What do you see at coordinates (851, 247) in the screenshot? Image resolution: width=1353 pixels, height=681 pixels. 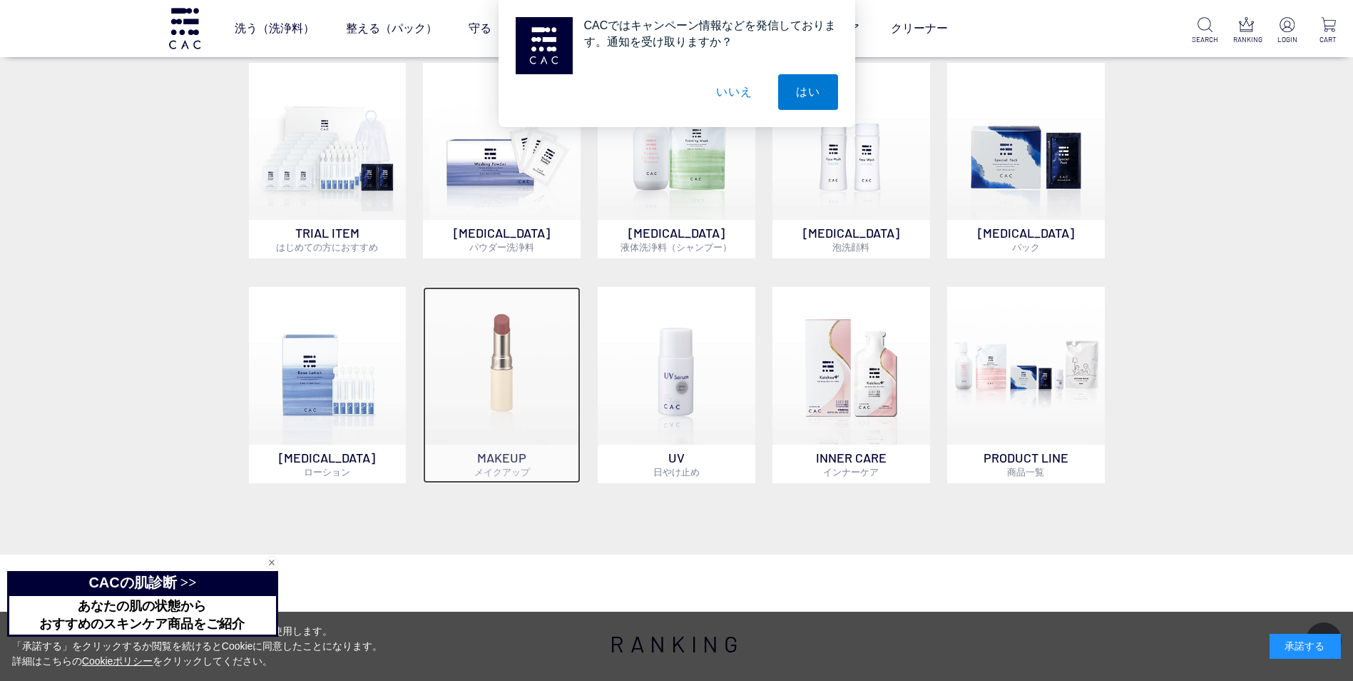 I see `span: 泡洗顔料` at bounding box center [851, 247].